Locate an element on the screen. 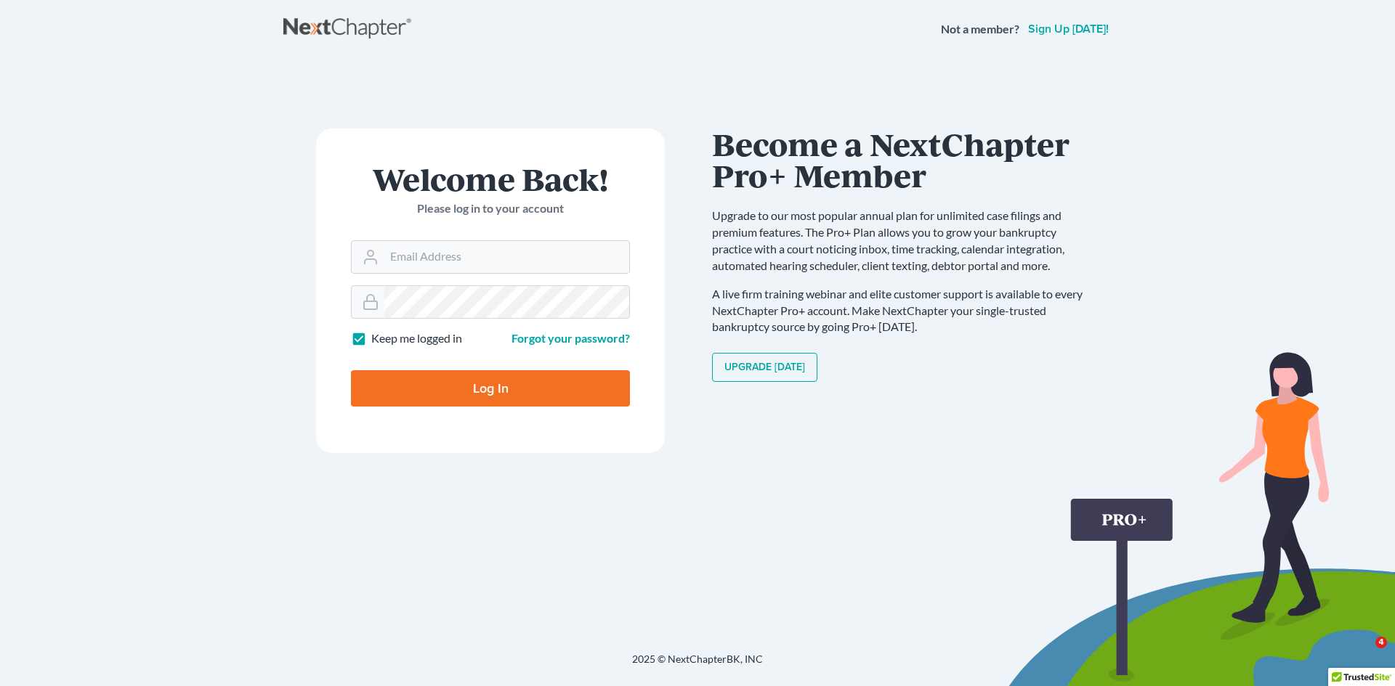  a: Forgot your password? is located at coordinates (570, 338).